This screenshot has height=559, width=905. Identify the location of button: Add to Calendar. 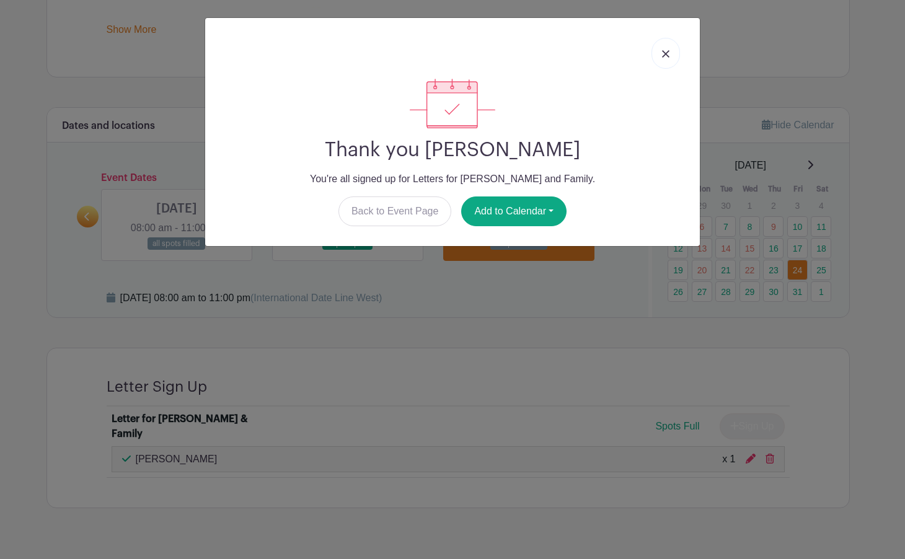
(514, 211).